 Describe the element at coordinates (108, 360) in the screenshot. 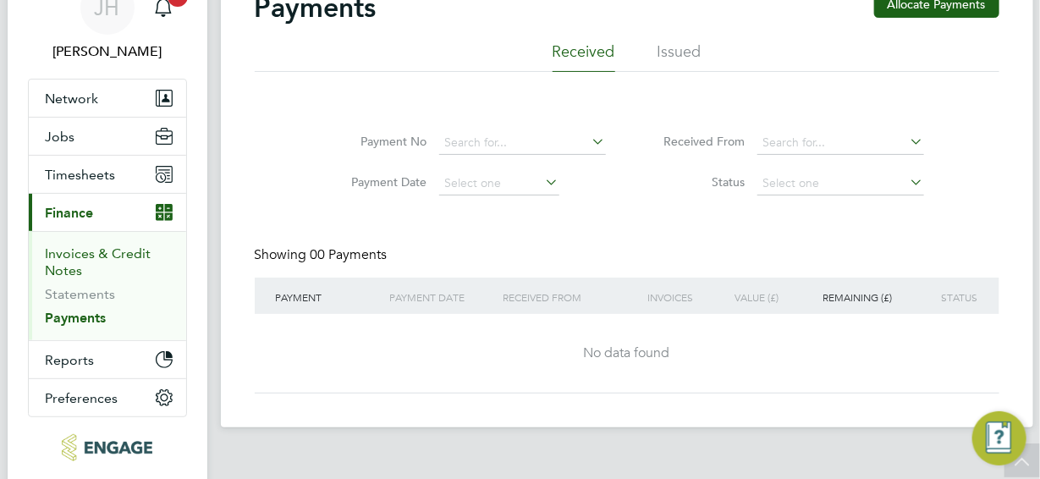

I see `button: Reports` at that location.